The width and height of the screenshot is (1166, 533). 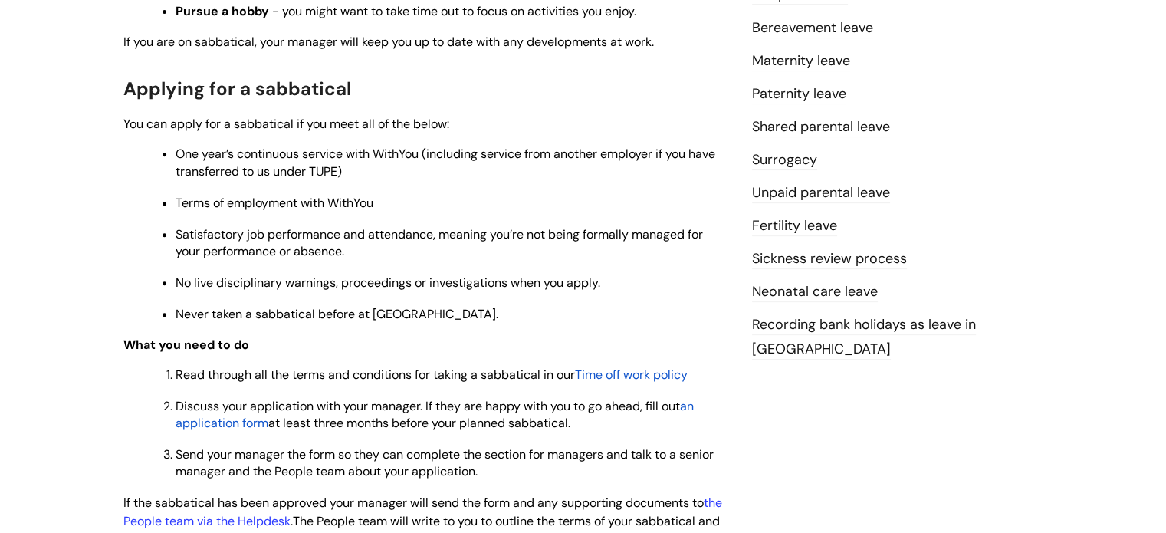 I want to click on span: You can apply for a sabbatical if you meet all of the below:, so click(x=286, y=123).